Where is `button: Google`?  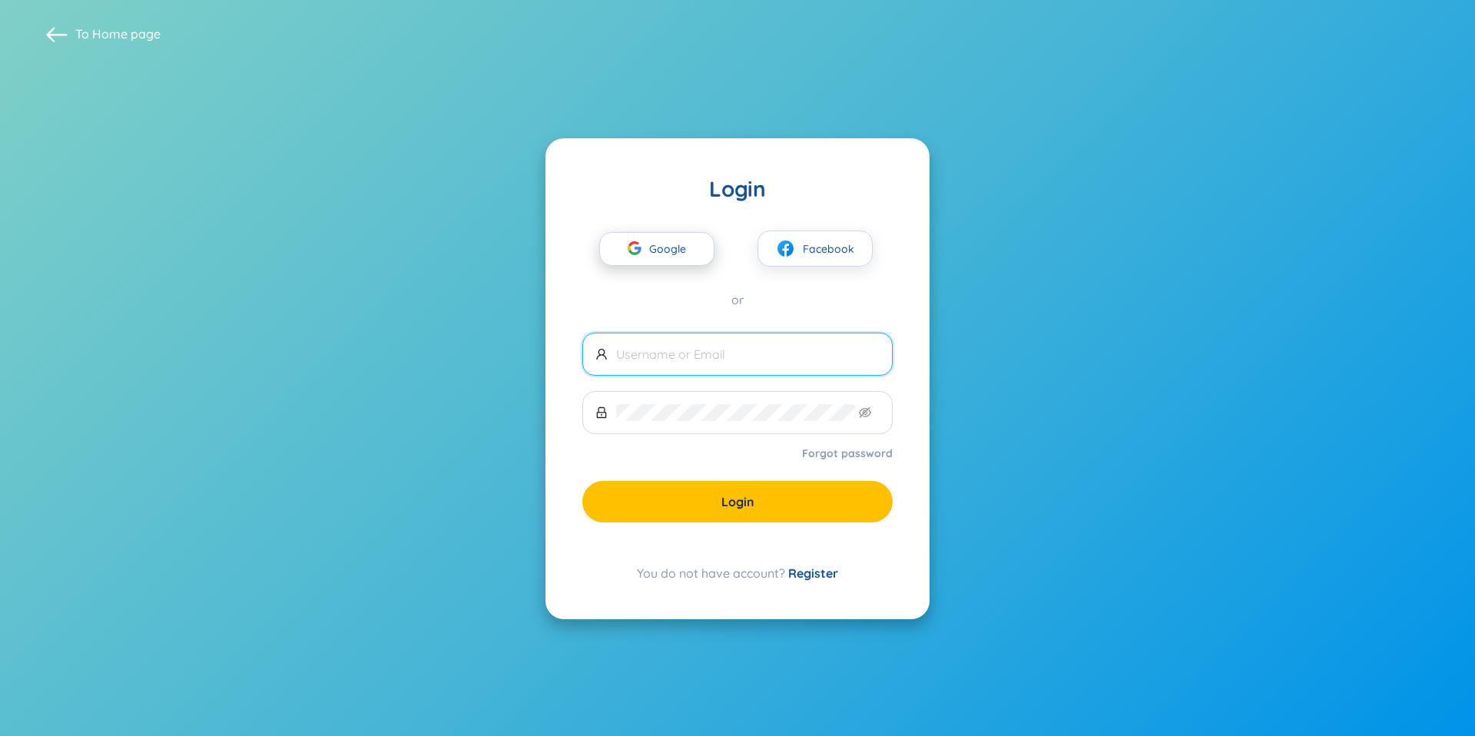 button: Google is located at coordinates (657, 249).